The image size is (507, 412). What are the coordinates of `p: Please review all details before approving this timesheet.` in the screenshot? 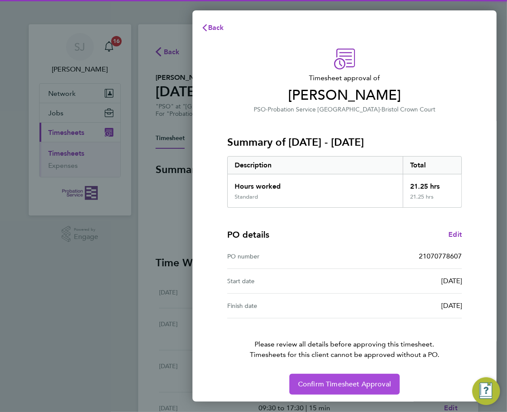 It's located at (344, 339).